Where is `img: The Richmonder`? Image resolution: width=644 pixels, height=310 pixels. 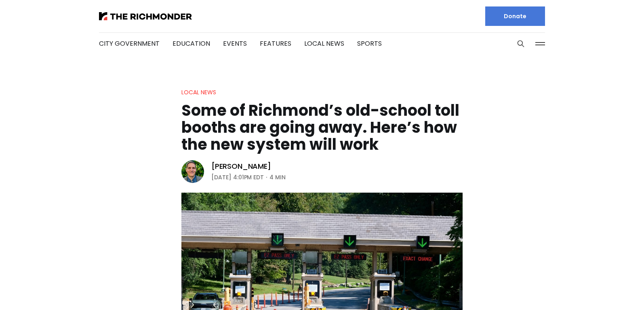 img: The Richmonder is located at coordinates (146, 16).